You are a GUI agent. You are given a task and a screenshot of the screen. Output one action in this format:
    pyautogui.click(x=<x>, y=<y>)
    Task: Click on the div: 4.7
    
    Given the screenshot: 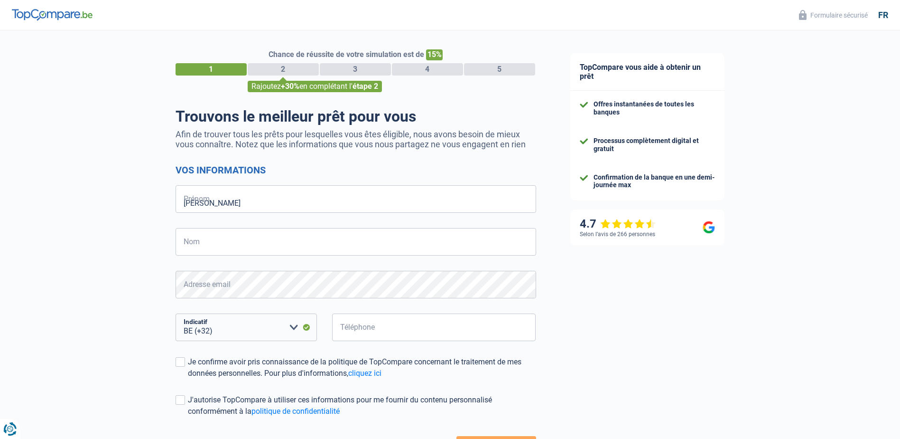 What is the action you would take?
    pyautogui.click(x=618, y=224)
    